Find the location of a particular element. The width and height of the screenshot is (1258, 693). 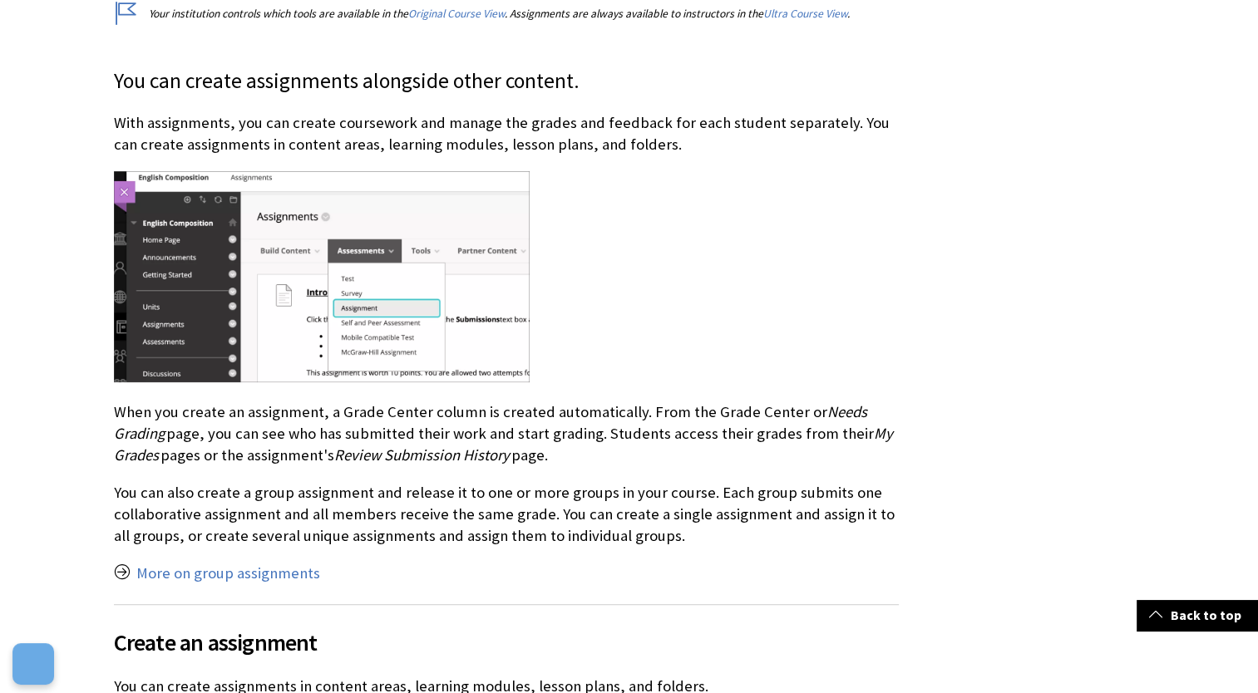

span: My Grades is located at coordinates (503, 444).